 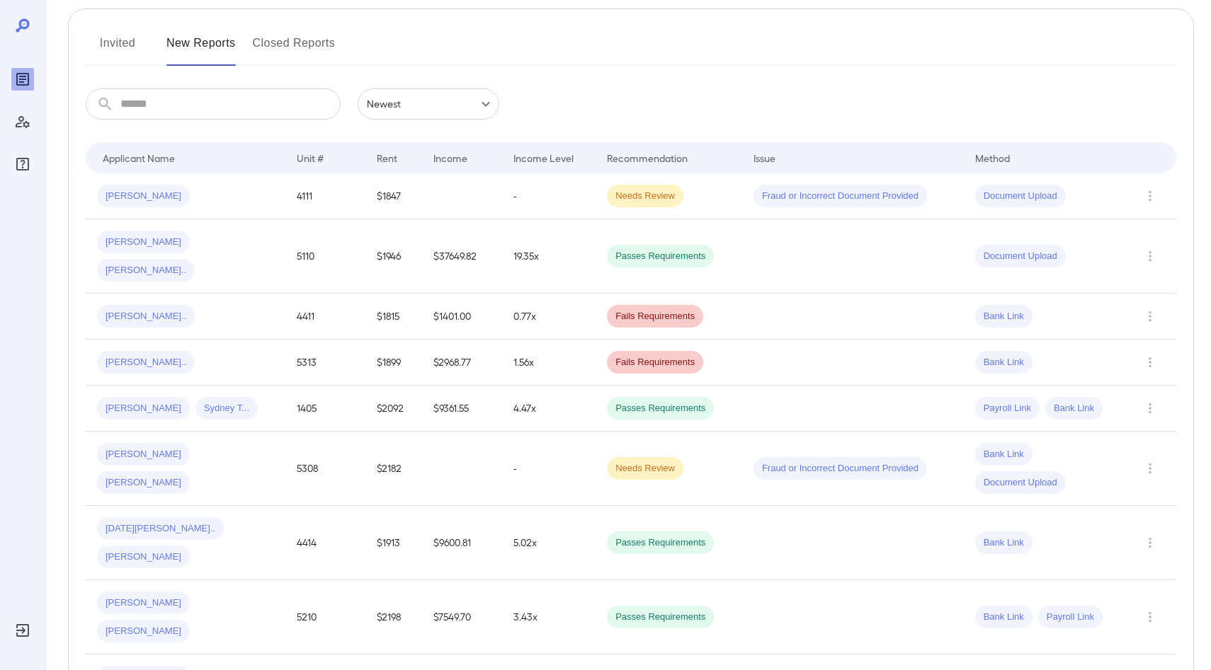 What do you see at coordinates (23, 79) in the screenshot?
I see `div: Reports` at bounding box center [23, 79].